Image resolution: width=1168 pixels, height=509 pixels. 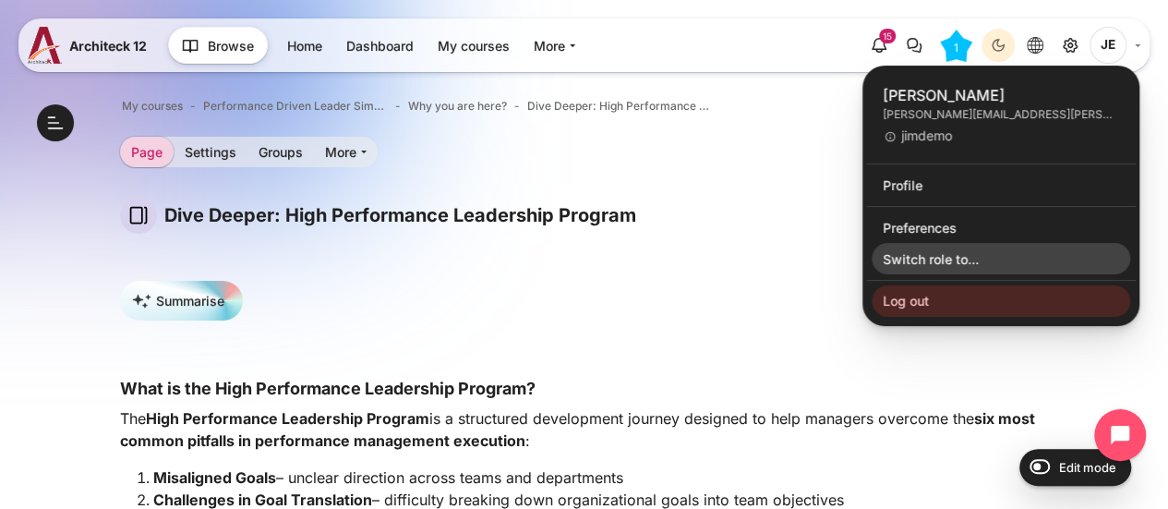 I want to click on a: Preferences, so click(x=1001, y=227).